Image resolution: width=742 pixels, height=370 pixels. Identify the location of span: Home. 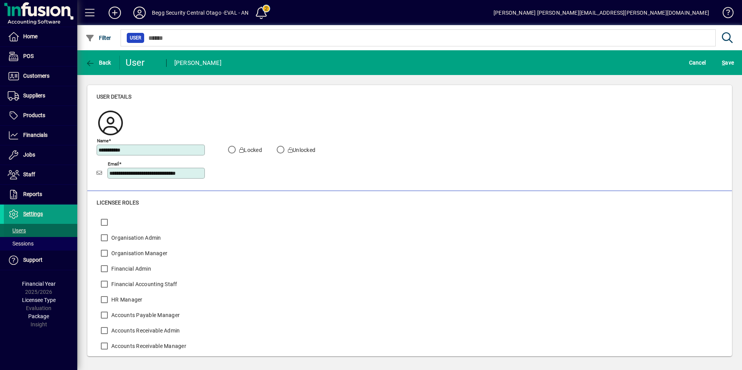
(30, 36).